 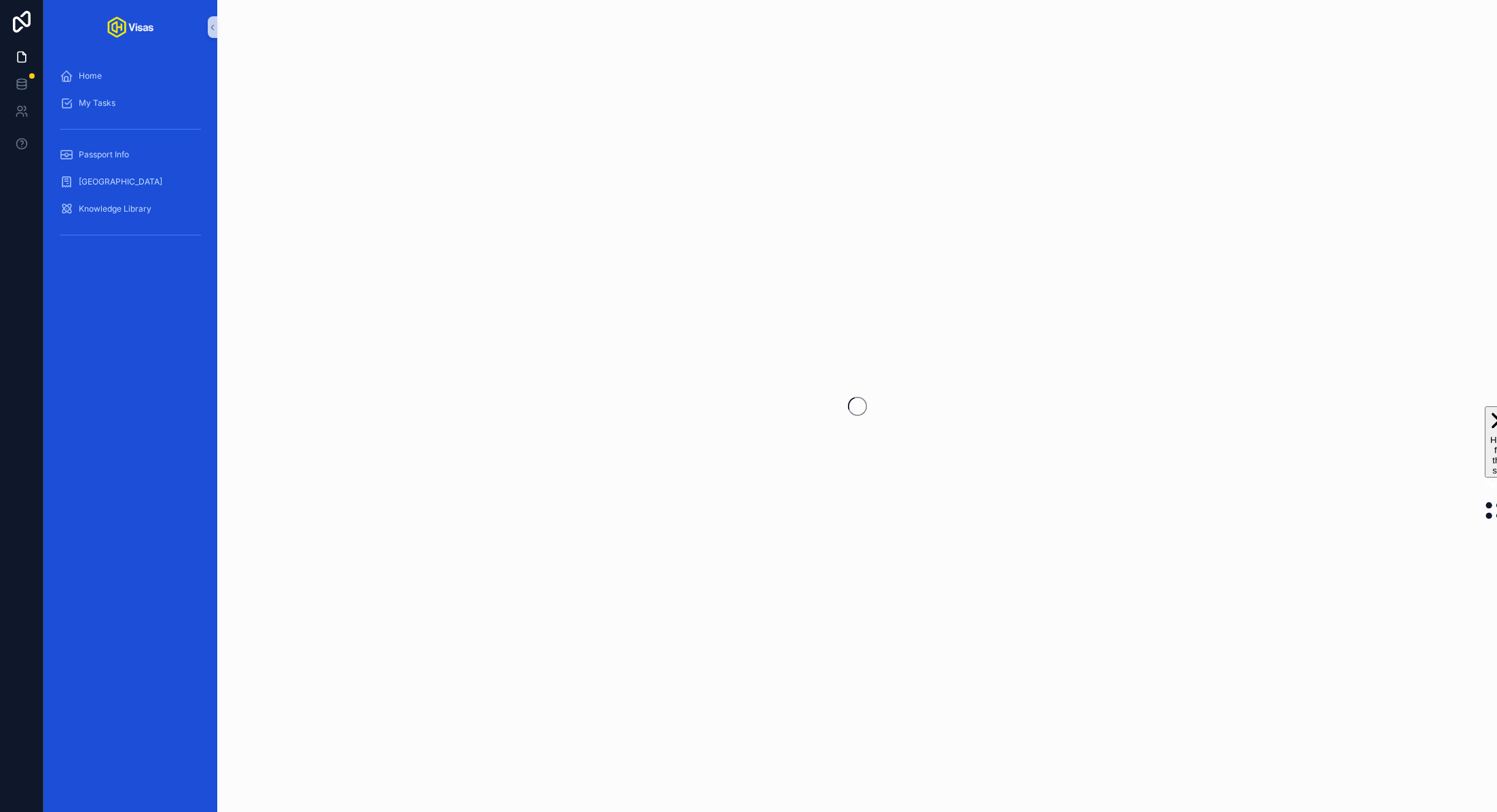 I want to click on span: Passport Info, so click(x=104, y=155).